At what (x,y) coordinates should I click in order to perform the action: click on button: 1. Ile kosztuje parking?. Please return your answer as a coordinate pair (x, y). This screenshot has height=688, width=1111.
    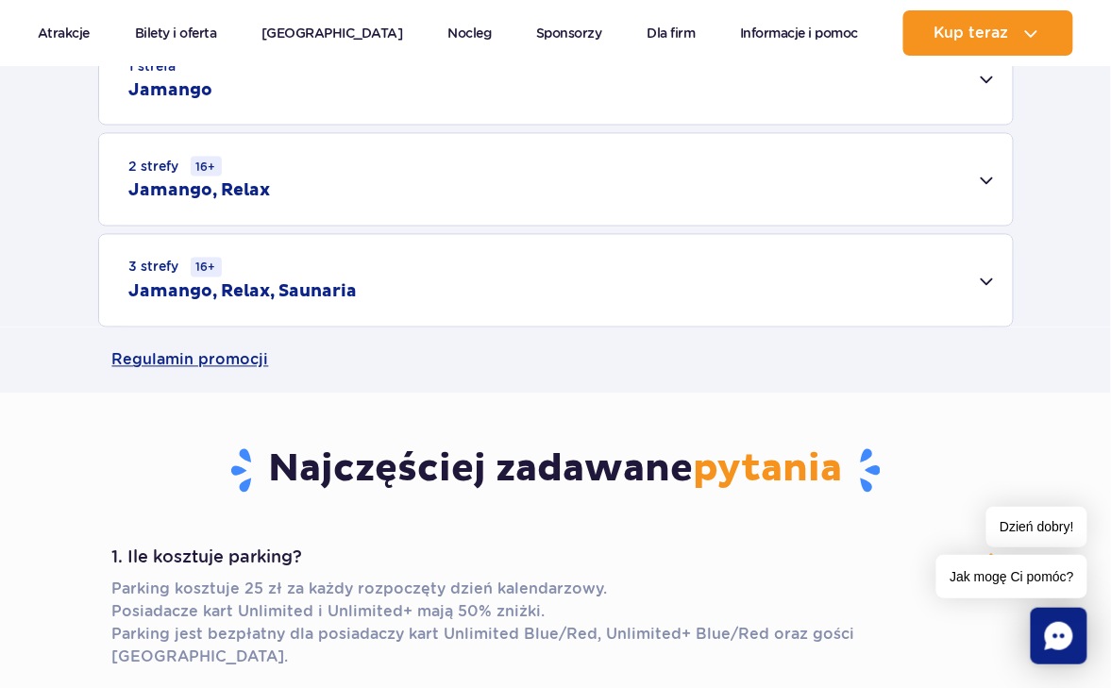
    Looking at the image, I should click on (556, 558).